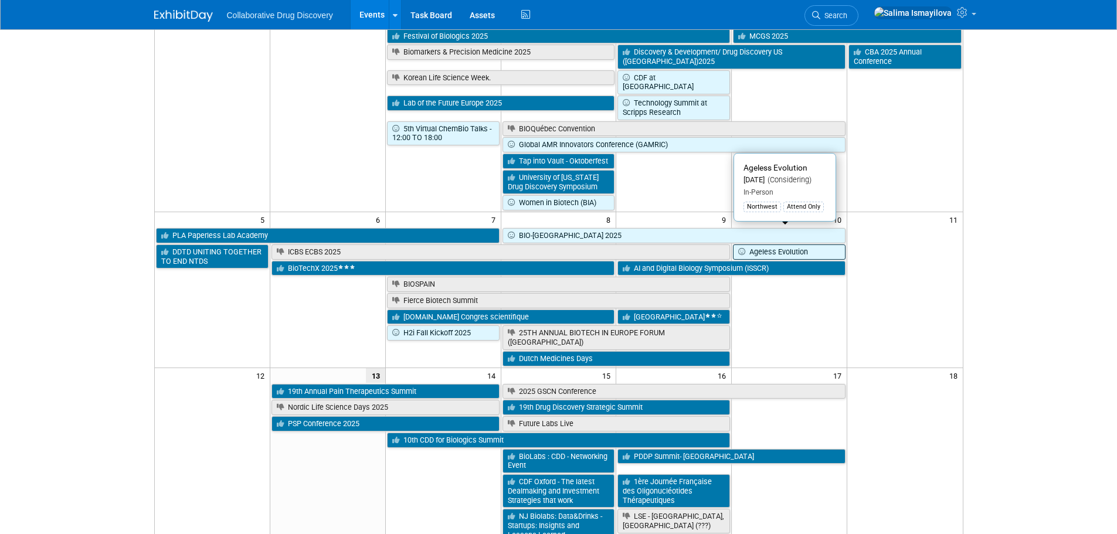 The height and width of the screenshot is (534, 1117). What do you see at coordinates (758, 192) in the screenshot?
I see `span: In-Person` at bounding box center [758, 192].